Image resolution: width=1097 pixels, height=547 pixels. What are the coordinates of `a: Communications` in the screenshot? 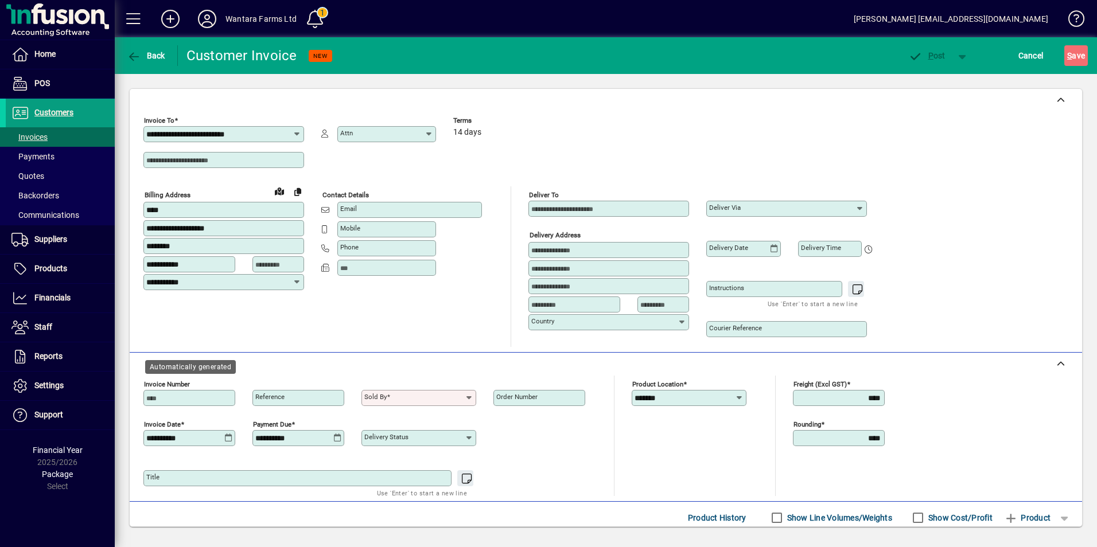 It's located at (60, 215).